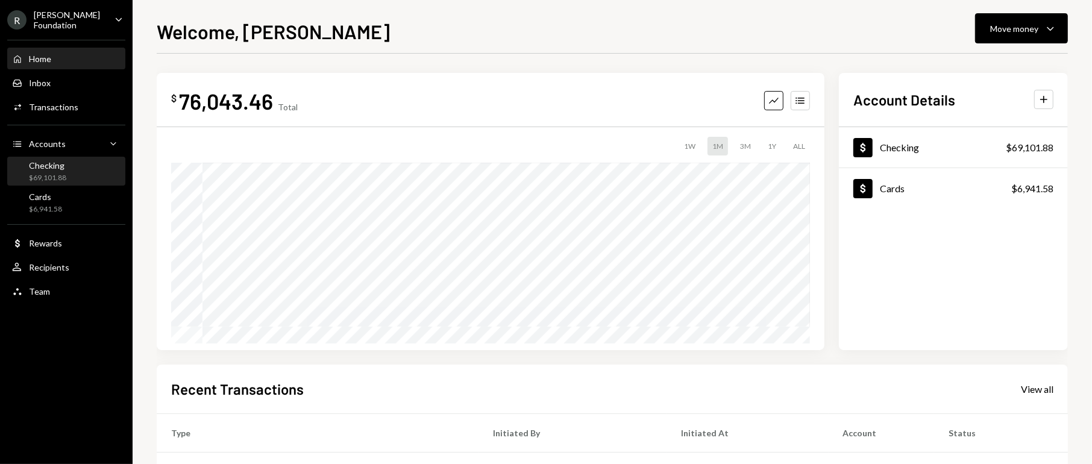  Describe the element at coordinates (226, 101) in the screenshot. I see `div: 76,043.46` at that location.